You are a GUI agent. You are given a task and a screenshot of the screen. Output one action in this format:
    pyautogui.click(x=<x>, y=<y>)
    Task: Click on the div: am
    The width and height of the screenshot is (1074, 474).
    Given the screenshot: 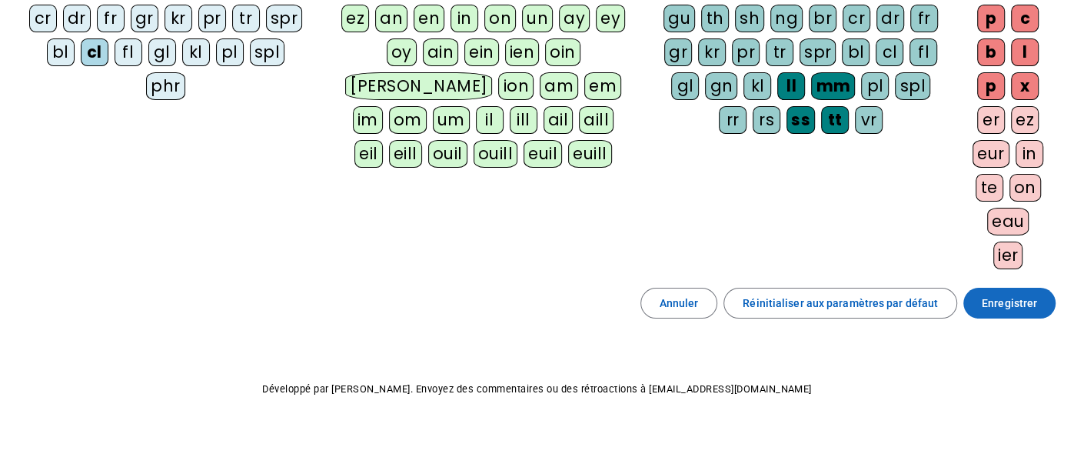 What is the action you would take?
    pyautogui.click(x=559, y=86)
    